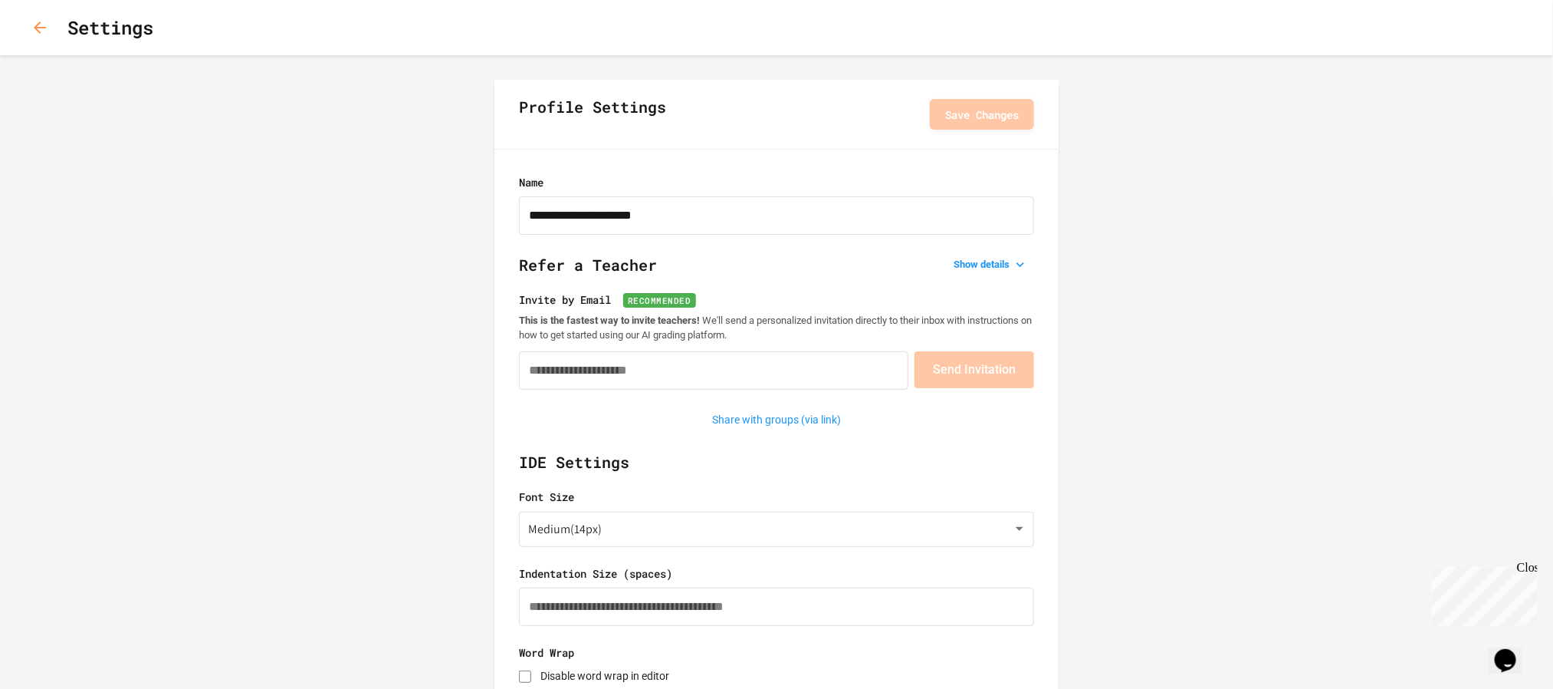 The image size is (1553, 689). Describe the element at coordinates (593, 114) in the screenshot. I see `h2: Profile Settings` at that location.